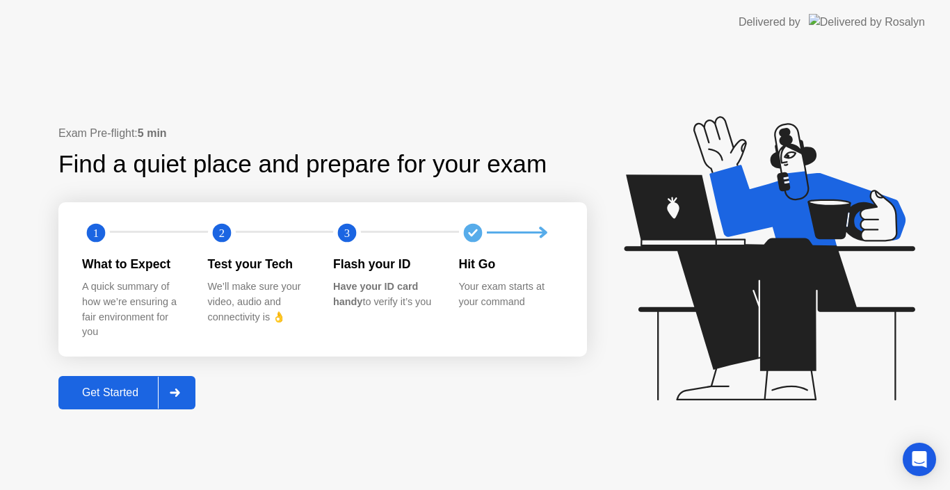 The image size is (950, 490). What do you see at coordinates (134, 264) in the screenshot?
I see `div: What to Expect` at bounding box center [134, 264].